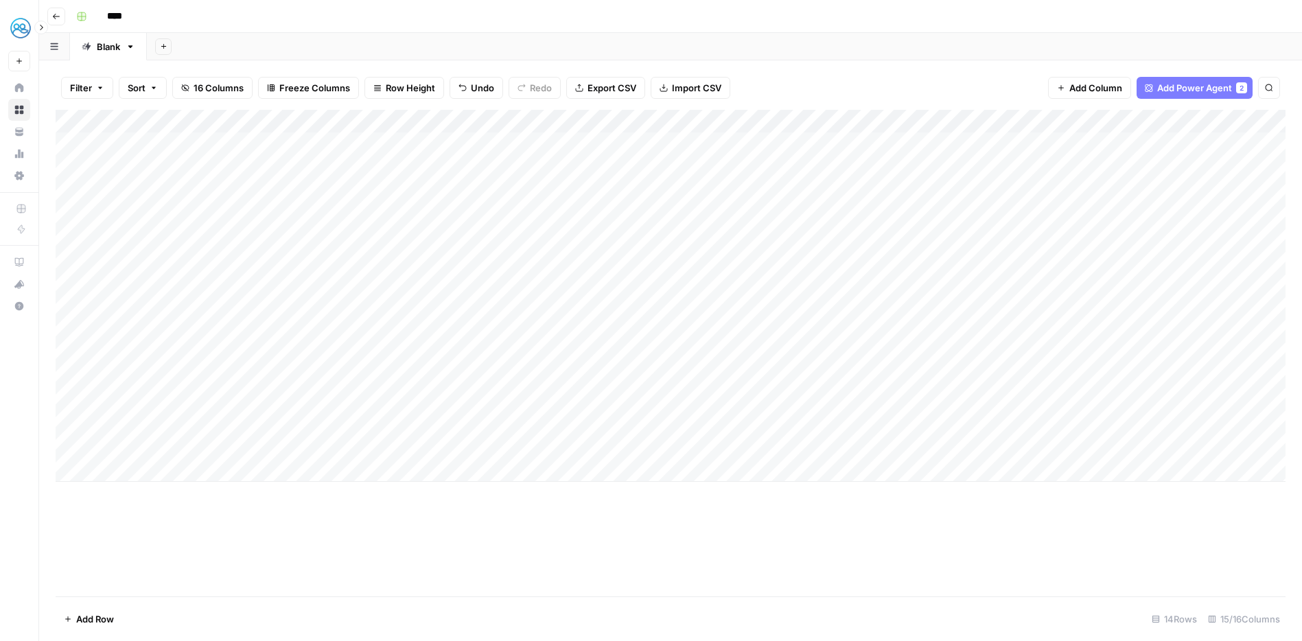 Image resolution: width=1302 pixels, height=641 pixels. What do you see at coordinates (95, 619) in the screenshot?
I see `span: Add Row` at bounding box center [95, 619].